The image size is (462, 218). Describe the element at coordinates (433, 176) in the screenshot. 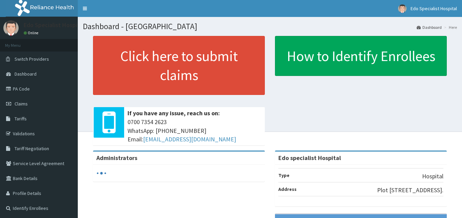

I see `p: Hospital` at that location.